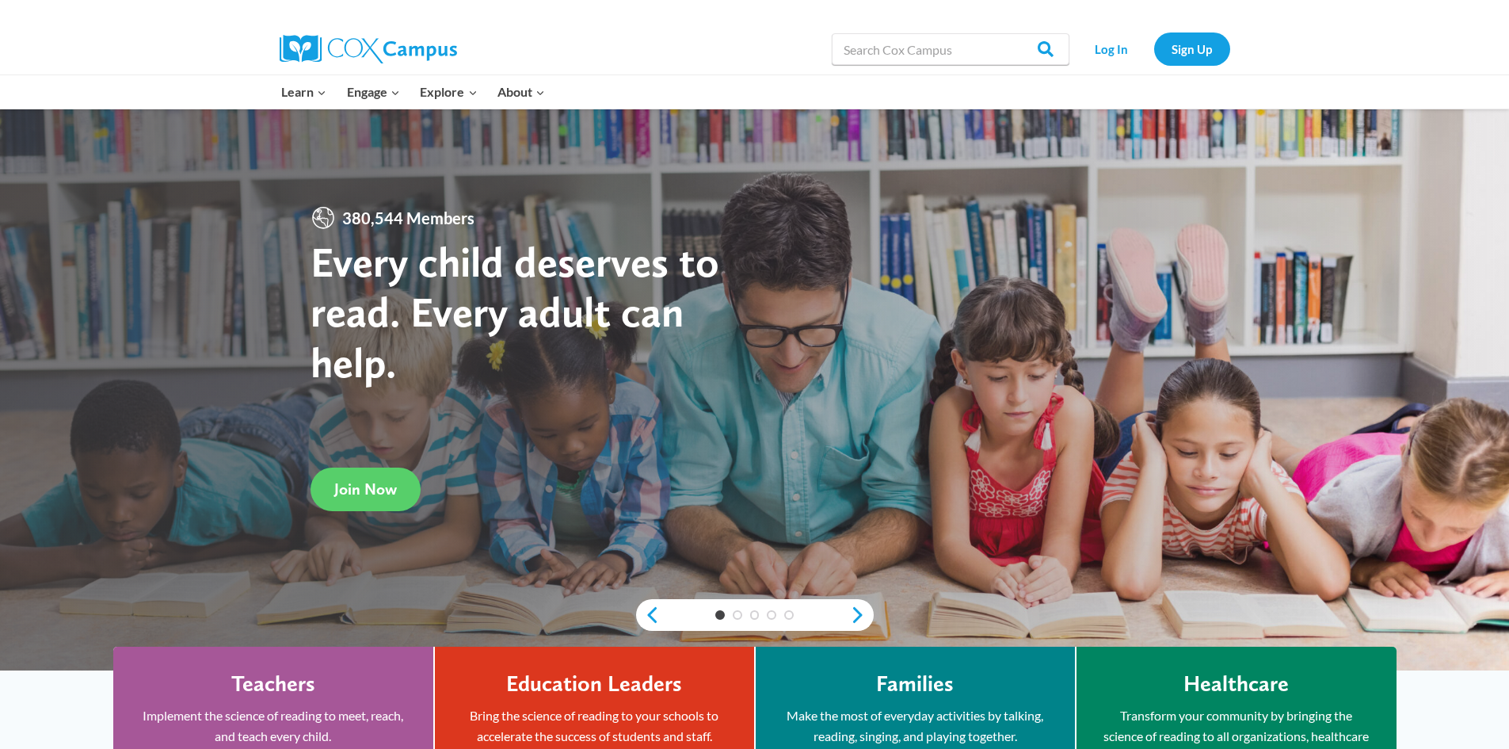 This screenshot has height=749, width=1509. What do you see at coordinates (414, 92) in the screenshot?
I see `nav: Primary Navigation` at bounding box center [414, 92].